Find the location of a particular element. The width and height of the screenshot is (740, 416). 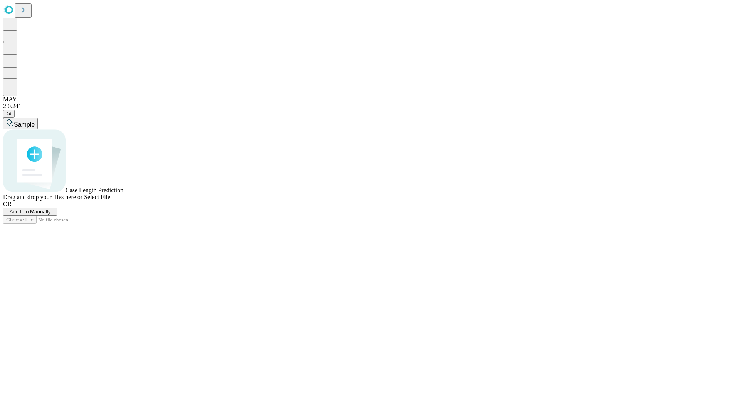

span: Select File is located at coordinates (97, 197).